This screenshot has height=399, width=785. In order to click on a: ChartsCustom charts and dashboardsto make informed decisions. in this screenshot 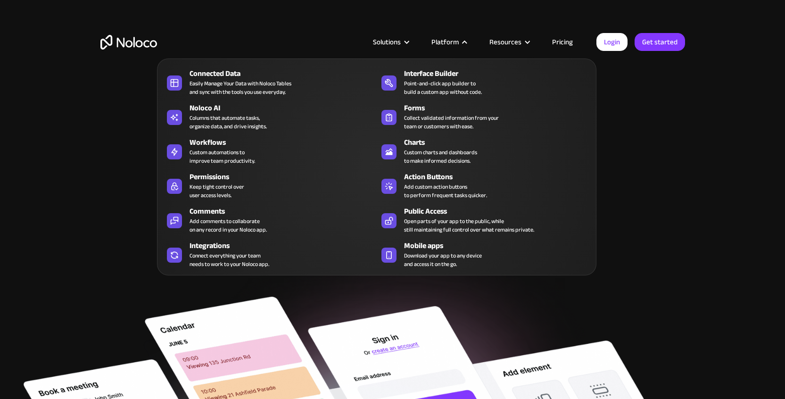, I will do `click(484, 151)`.